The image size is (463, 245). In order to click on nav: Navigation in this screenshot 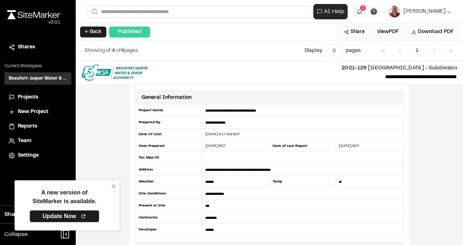, I will do `click(417, 51)`.